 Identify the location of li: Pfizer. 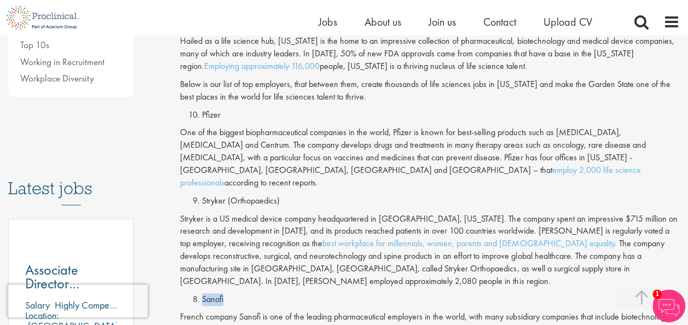
(441, 115).